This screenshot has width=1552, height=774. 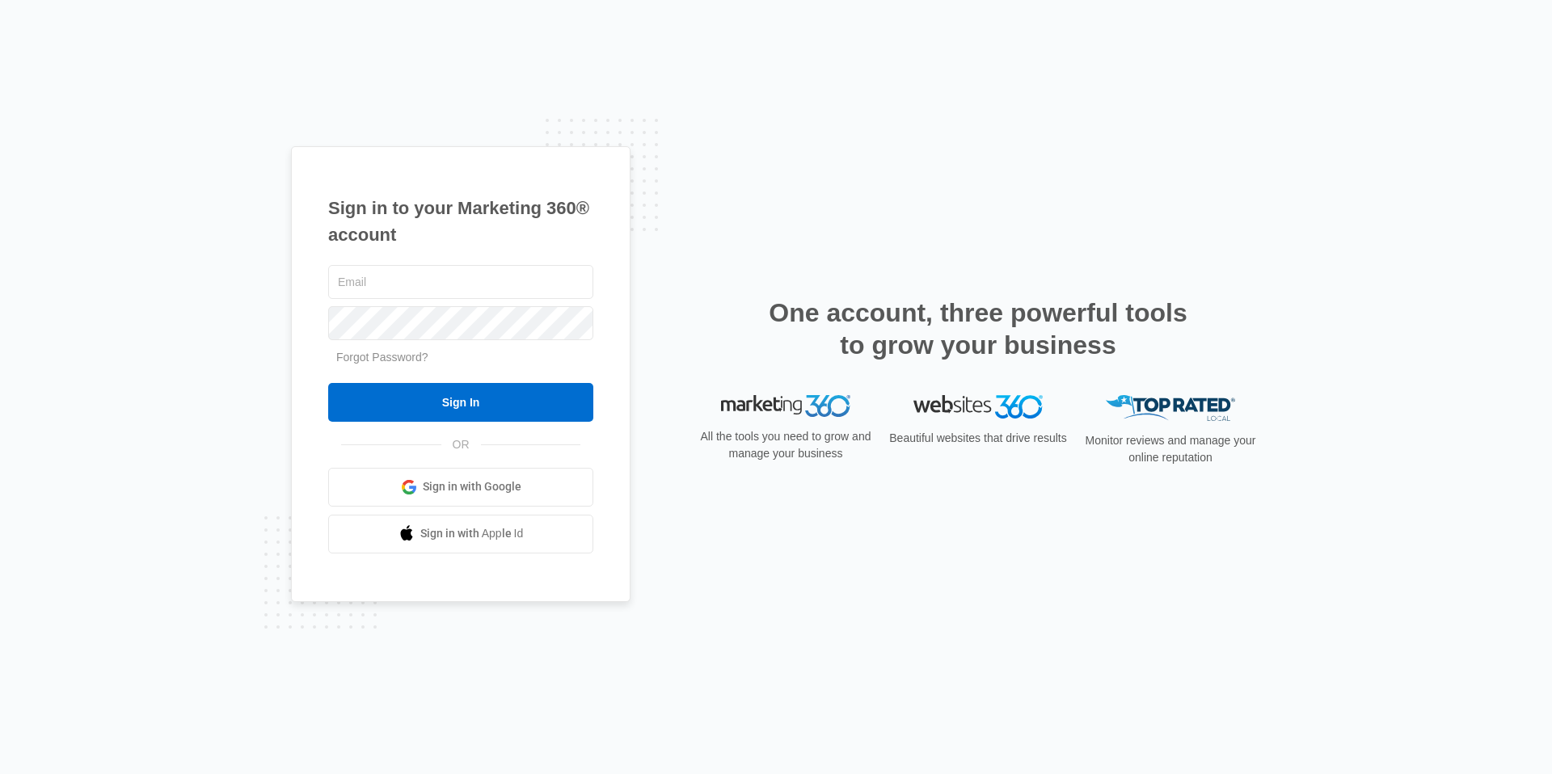 I want to click on input: Sign In, so click(x=461, y=403).